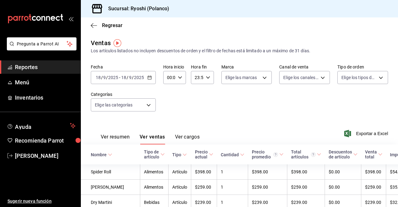  What do you see at coordinates (40, 48) in the screenshot?
I see `a: Pregunta a Parrot AI` at bounding box center [40, 48].